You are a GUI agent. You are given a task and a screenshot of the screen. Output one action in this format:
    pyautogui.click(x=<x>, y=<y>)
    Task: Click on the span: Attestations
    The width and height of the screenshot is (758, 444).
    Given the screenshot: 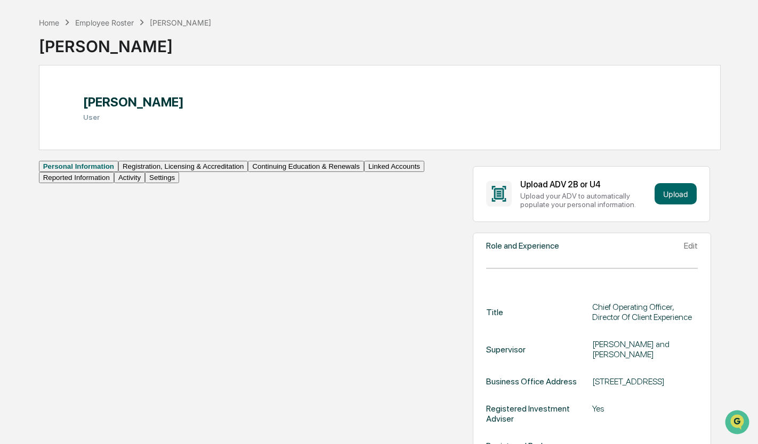 What is the action you would take?
    pyautogui.click(x=110, y=140)
    